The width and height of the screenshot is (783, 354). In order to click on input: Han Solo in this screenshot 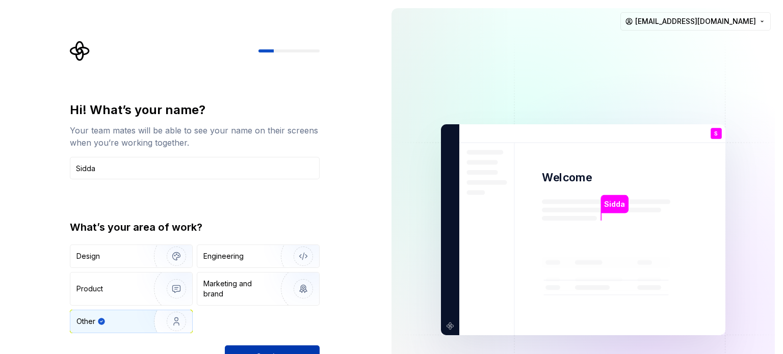, I will do `click(195, 168)`.